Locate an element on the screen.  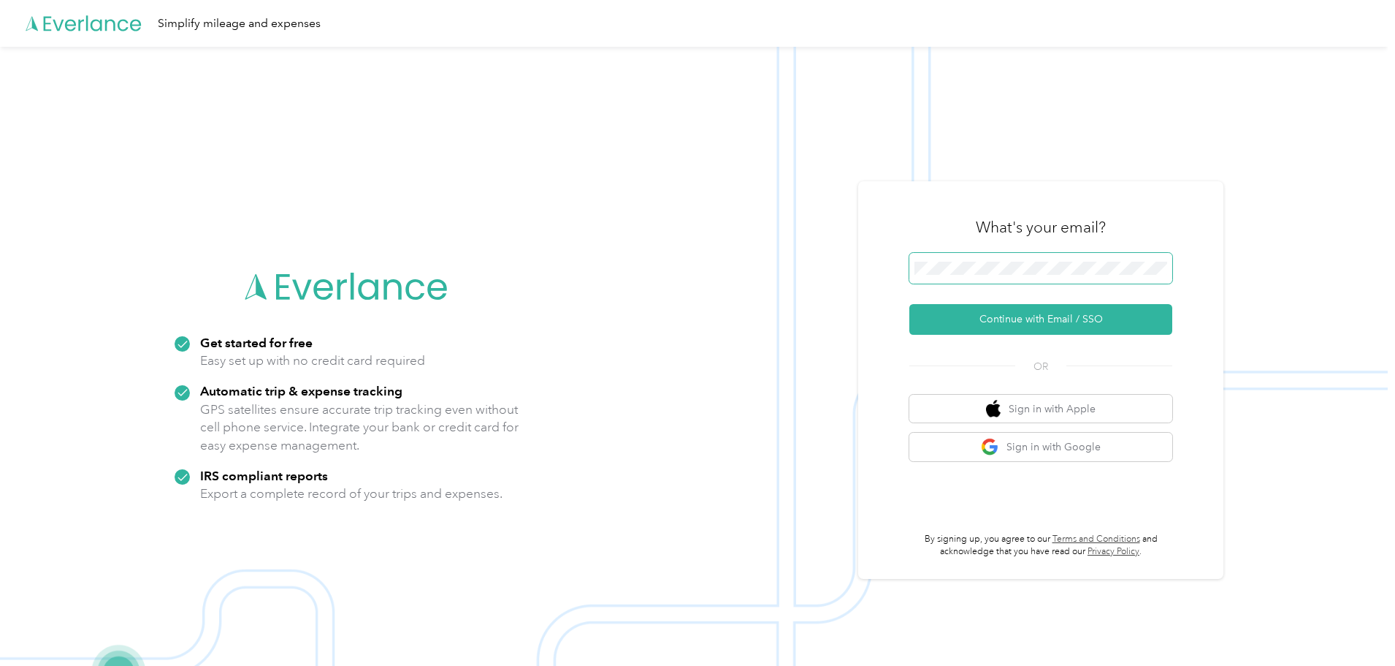
strong: IRS compliant reports is located at coordinates (264, 475).